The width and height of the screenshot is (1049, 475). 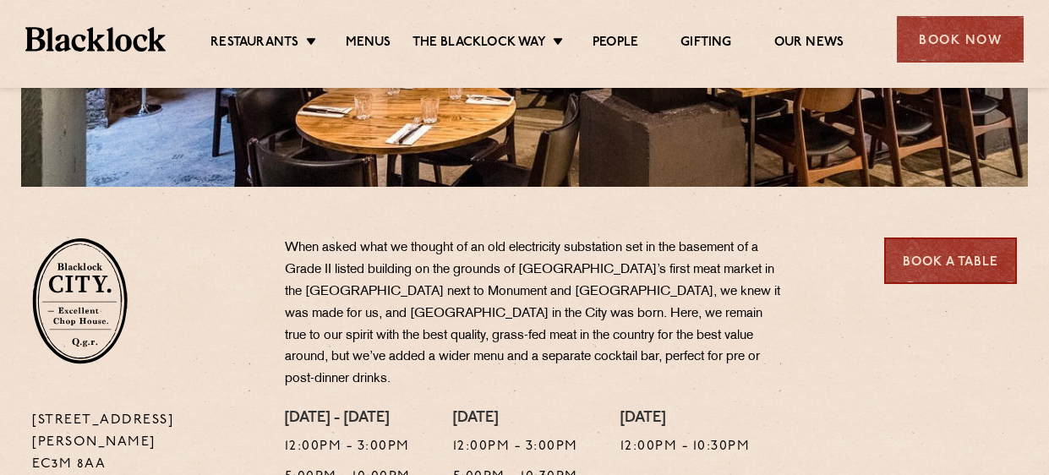 What do you see at coordinates (79, 301) in the screenshot?
I see `img: City-stamp-default.svg` at bounding box center [79, 301].